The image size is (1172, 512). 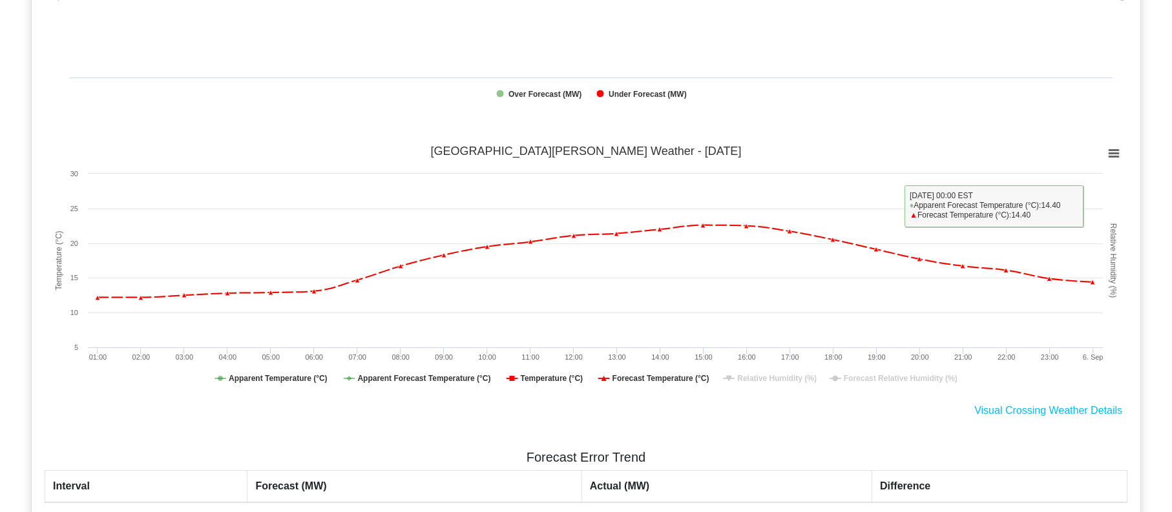 What do you see at coordinates (648, 94) in the screenshot?
I see `tspan: Under Forecast (MW)` at bounding box center [648, 94].